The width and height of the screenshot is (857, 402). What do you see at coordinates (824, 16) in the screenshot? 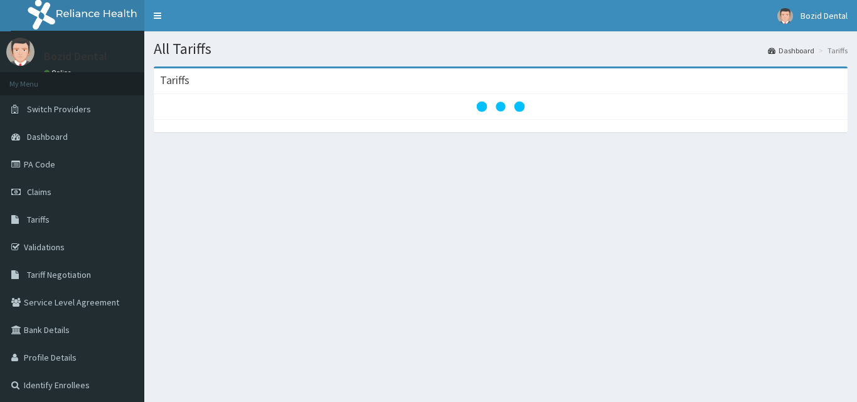
I see `span: Bozid Dental` at bounding box center [824, 16].